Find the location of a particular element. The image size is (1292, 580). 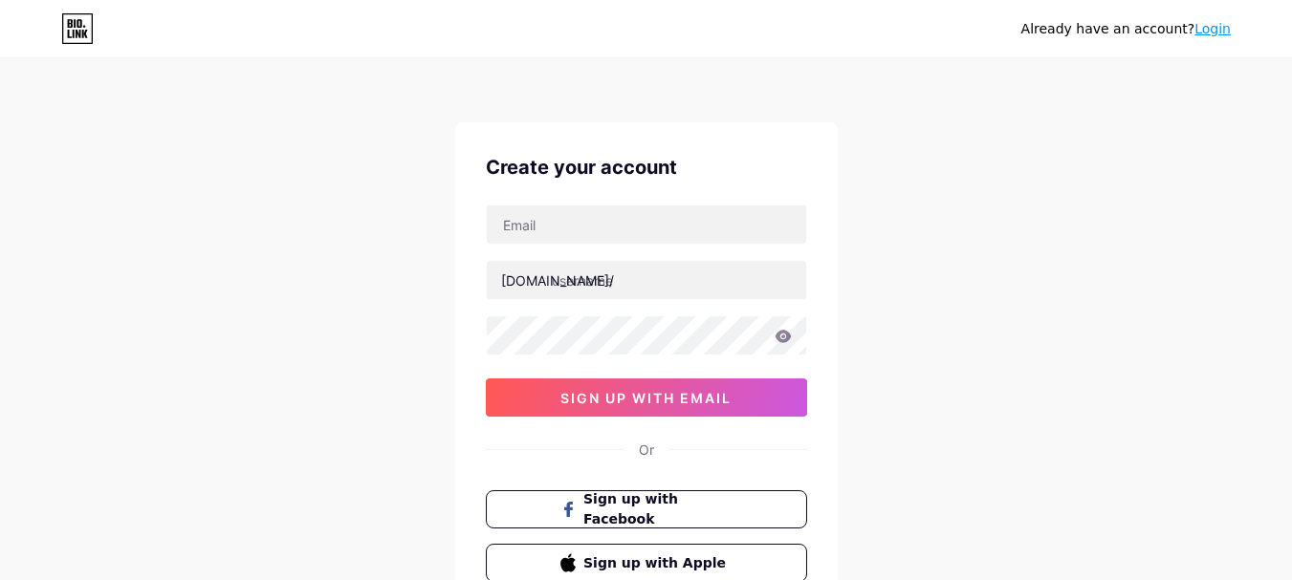

button: Sign up with Facebook is located at coordinates (646, 510).